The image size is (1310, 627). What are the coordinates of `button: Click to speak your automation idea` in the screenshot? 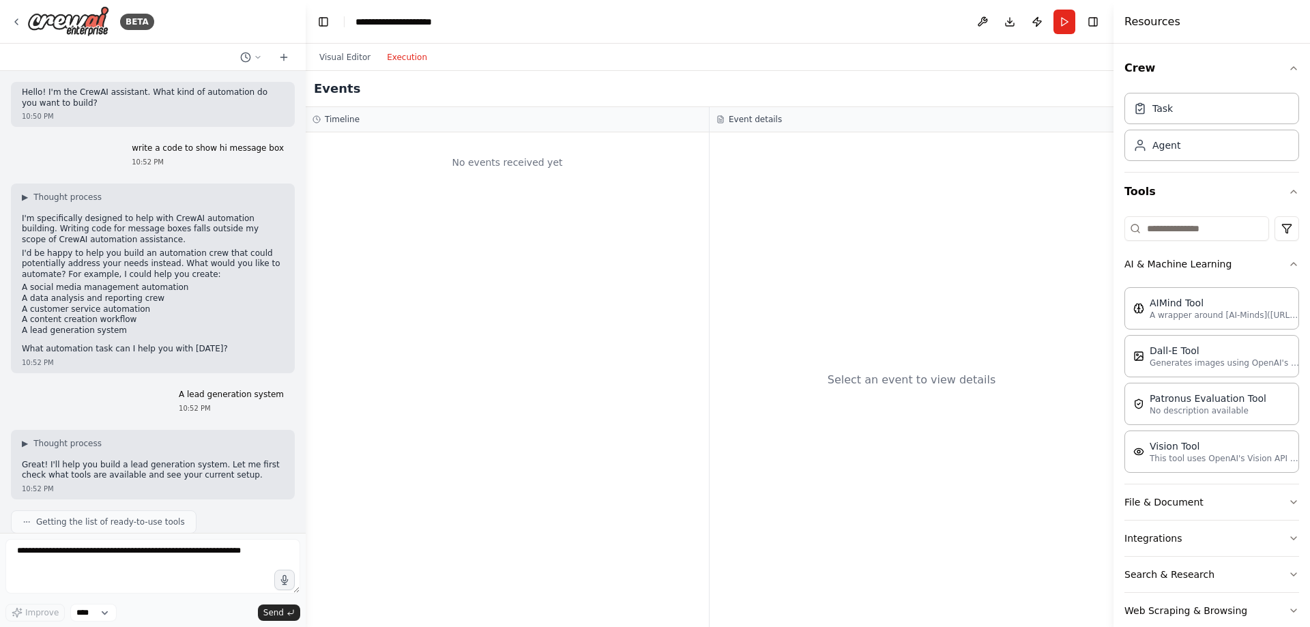 It's located at (284, 580).